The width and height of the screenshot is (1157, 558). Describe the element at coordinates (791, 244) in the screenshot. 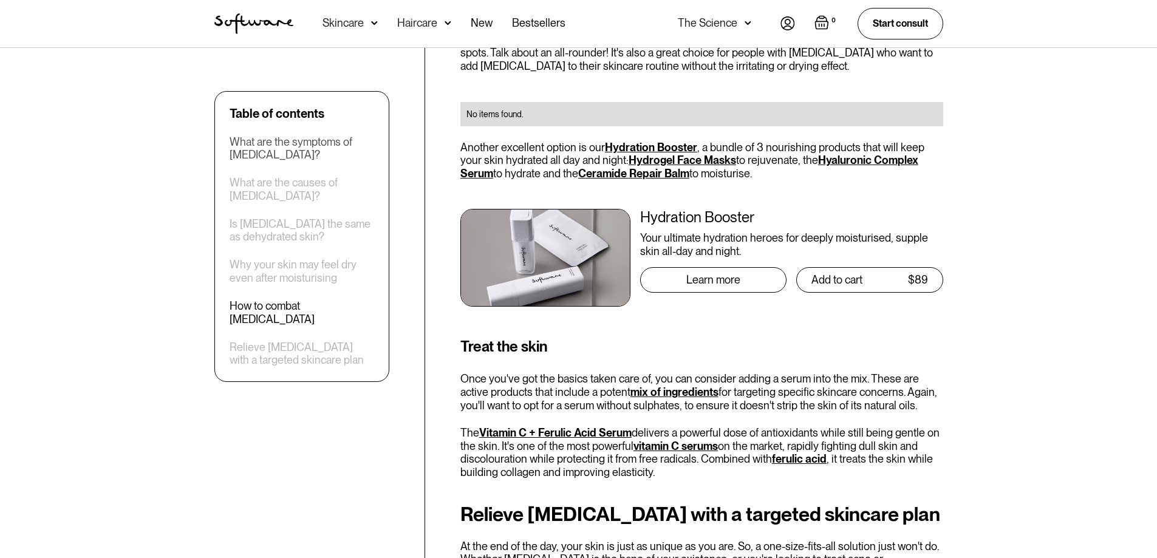

I see `div: Your ultimate hydration heroes for deeply moisturised, supple skin all-day and night.` at that location.